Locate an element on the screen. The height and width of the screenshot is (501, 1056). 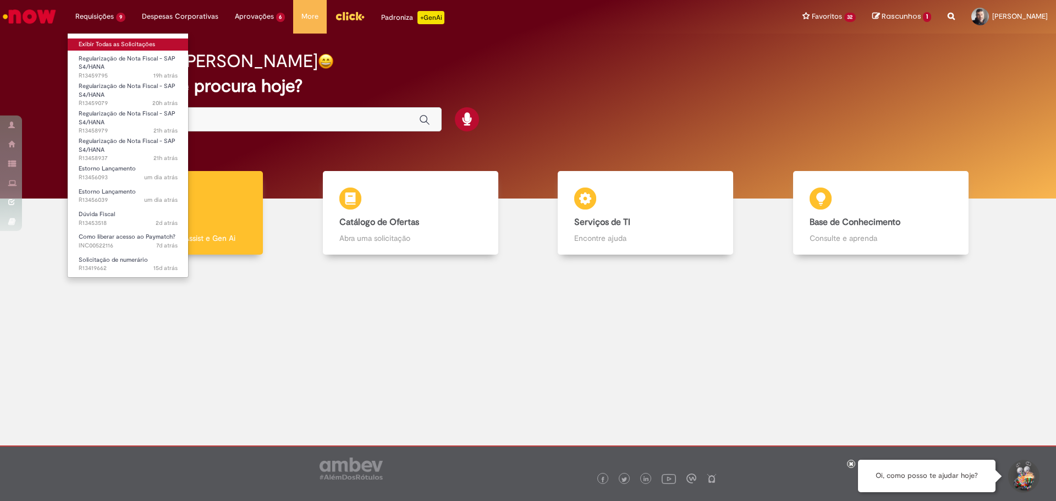
a: Aberto R13458937 : Regularização de Nota Fiscal - SAP S4/HANA is located at coordinates (128, 147).